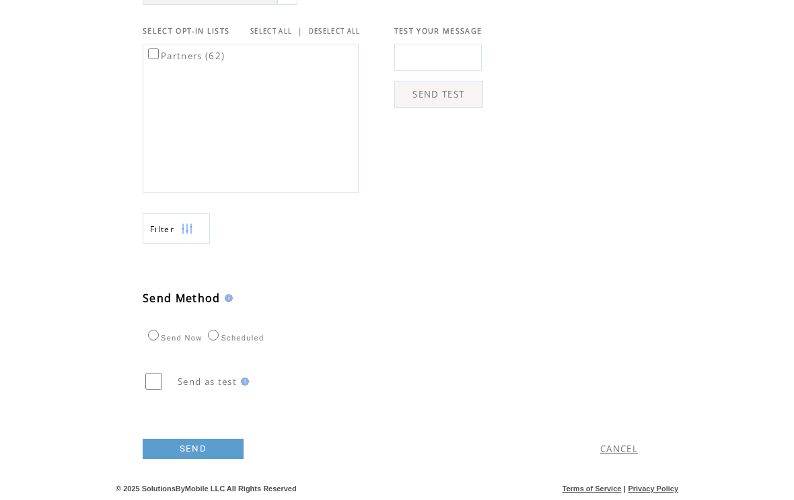 This screenshot has width=794, height=500. I want to click on span: © 2025 SolutionsByMobile LLC All Rights Reserved, so click(206, 489).